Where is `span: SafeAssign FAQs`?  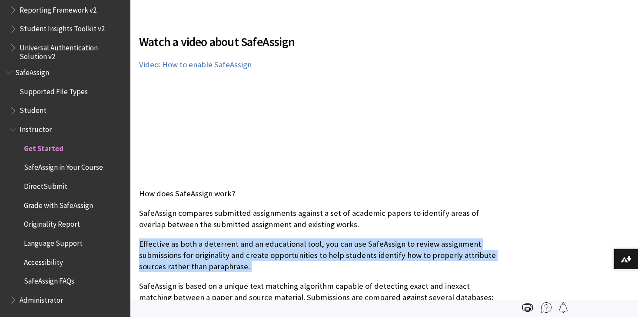
span: SafeAssign FAQs is located at coordinates (49, 280).